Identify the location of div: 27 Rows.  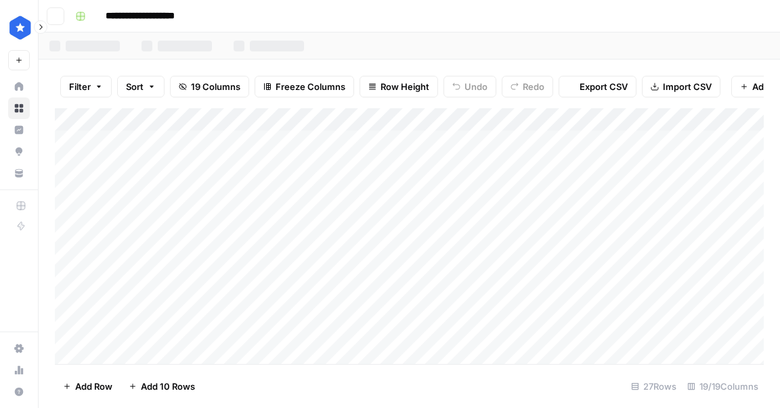
(653, 387).